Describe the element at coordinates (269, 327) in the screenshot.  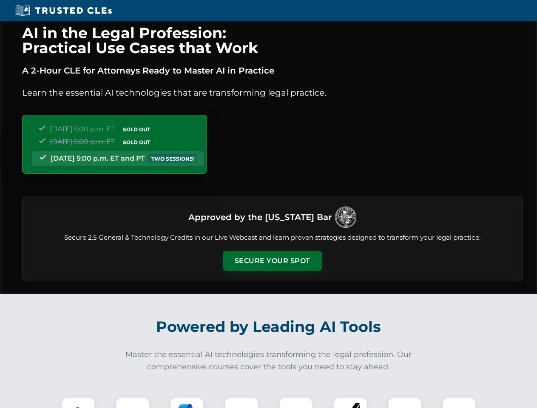
I see `h2: Powered by Leading AI Tools` at that location.